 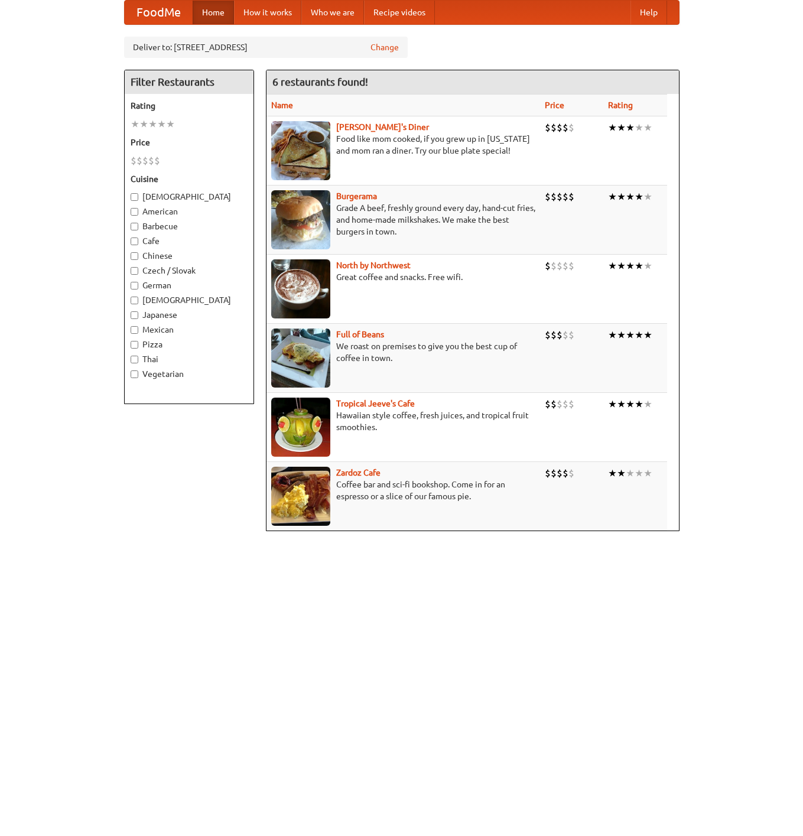 I want to click on label: American, so click(x=189, y=211).